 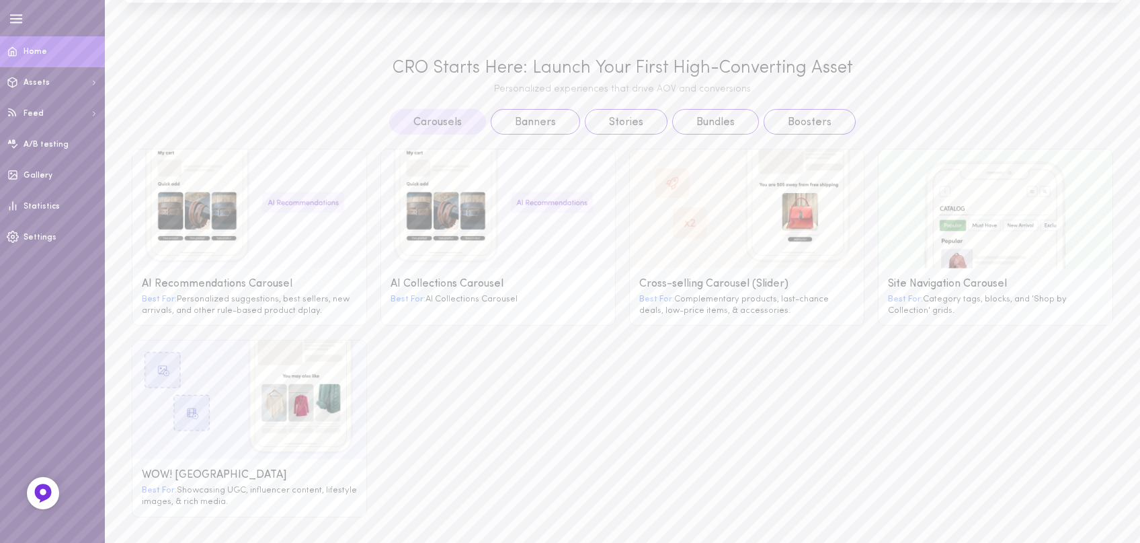 What do you see at coordinates (40, 237) in the screenshot?
I see `span: Settings` at bounding box center [40, 237].